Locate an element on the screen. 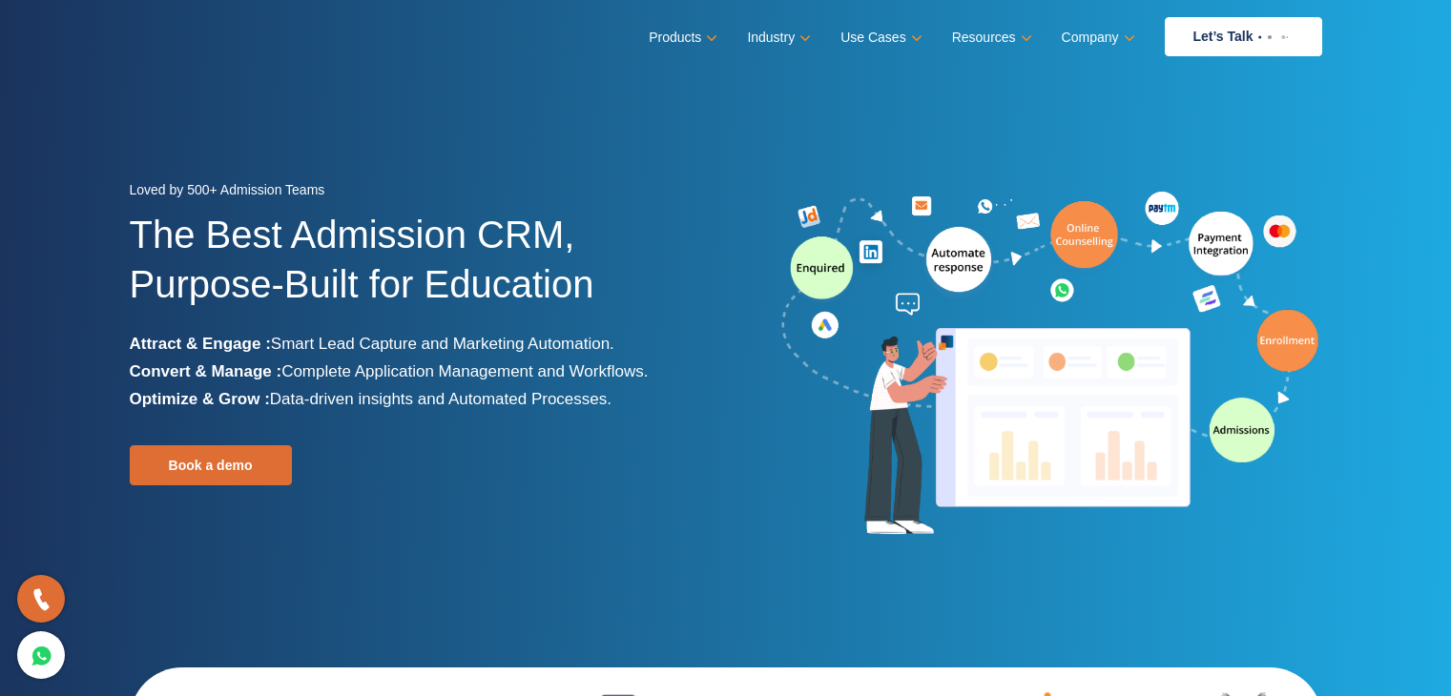 The width and height of the screenshot is (1451, 696). span: Complete Application Management and Workflows. is located at coordinates (465, 371).